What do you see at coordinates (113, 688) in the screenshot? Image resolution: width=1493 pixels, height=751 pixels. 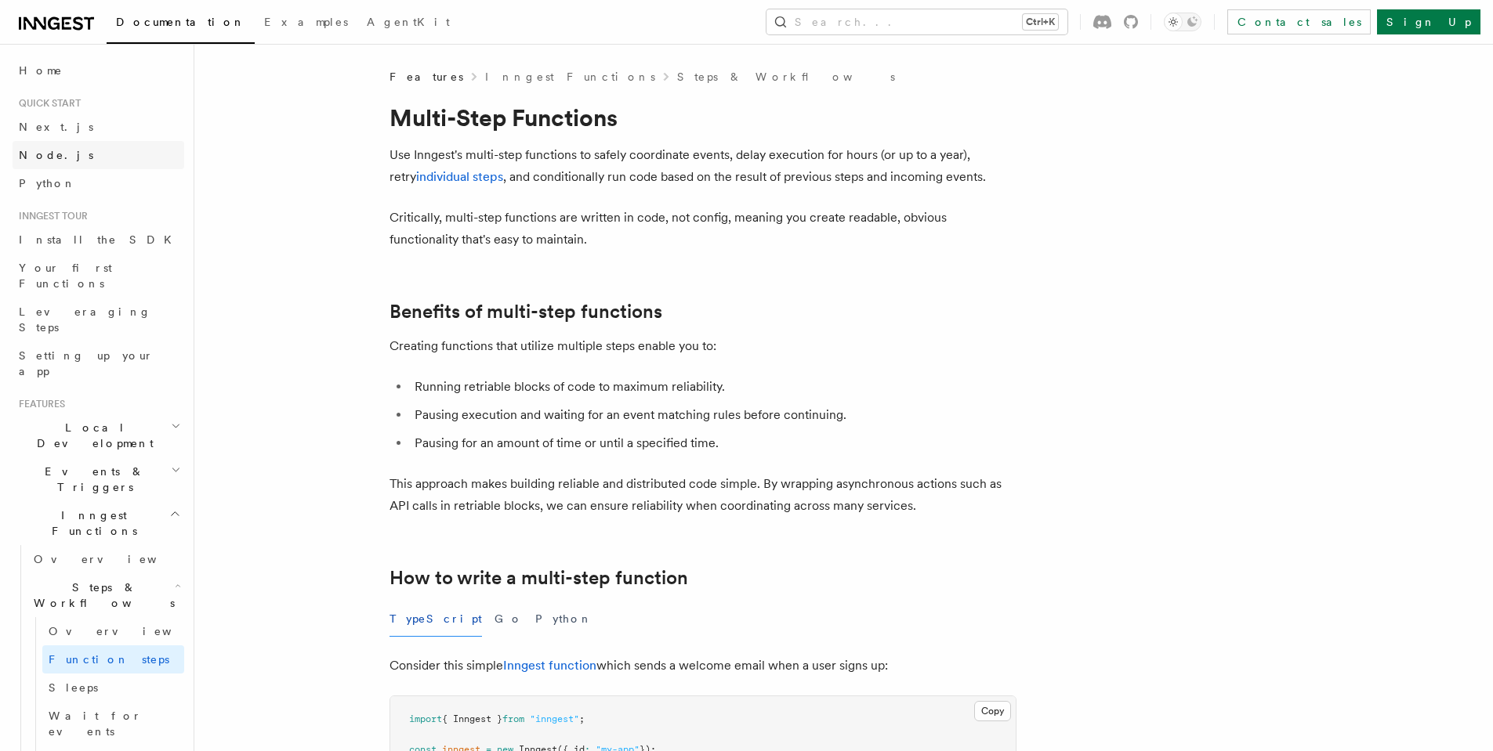 I see `a: Sleeps` at bounding box center [113, 688].